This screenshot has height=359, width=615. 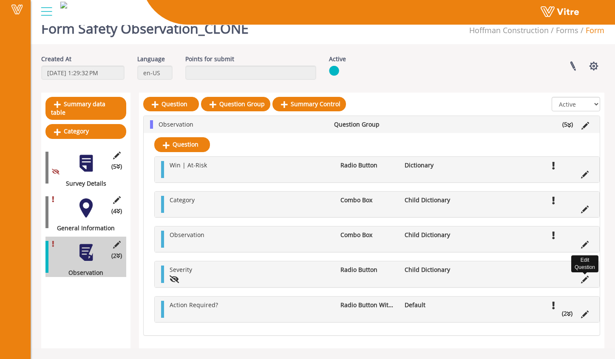 I want to click on label: Points for submit, so click(x=210, y=59).